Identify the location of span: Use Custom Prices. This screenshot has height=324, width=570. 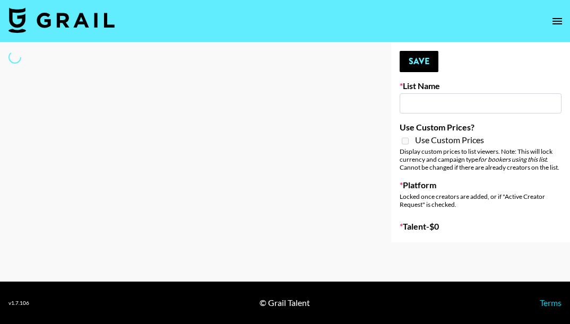
(449, 140).